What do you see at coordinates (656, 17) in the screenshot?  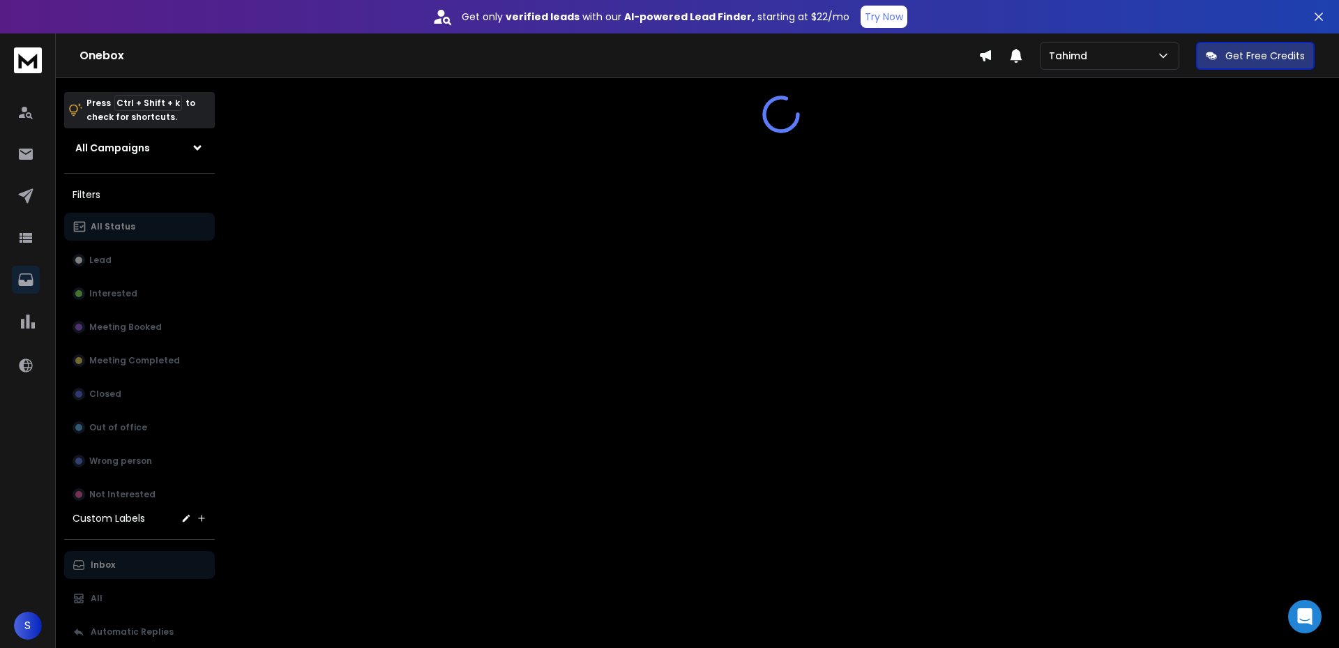 I see `p: Get only with our starting at $22/mo` at bounding box center [656, 17].